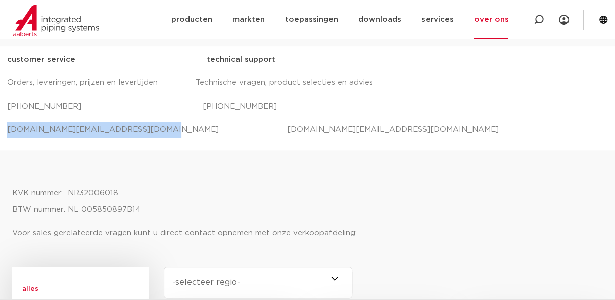 Image resolution: width=615 pixels, height=300 pixels. What do you see at coordinates (308, 202) in the screenshot?
I see `p: KVK nummer: NR32006018 BTW nummer: NL 005850897B14` at bounding box center [308, 202].